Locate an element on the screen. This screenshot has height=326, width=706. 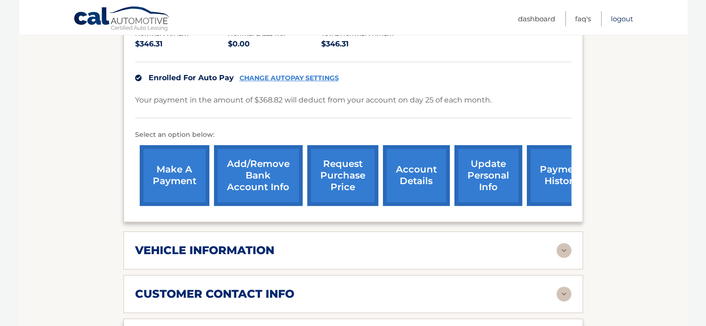
h2: customer contact info is located at coordinates (215, 294).